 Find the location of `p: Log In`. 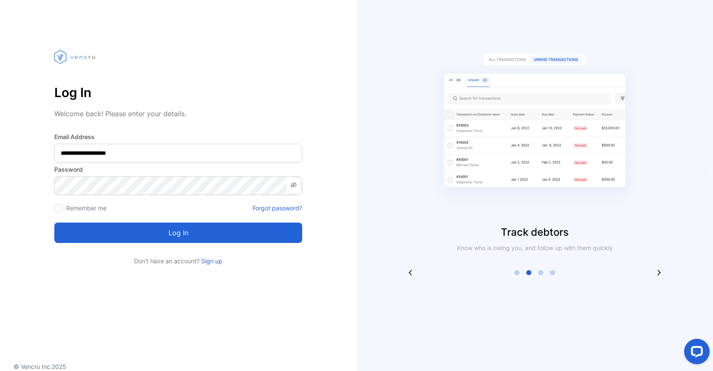

p: Log In is located at coordinates (178, 93).